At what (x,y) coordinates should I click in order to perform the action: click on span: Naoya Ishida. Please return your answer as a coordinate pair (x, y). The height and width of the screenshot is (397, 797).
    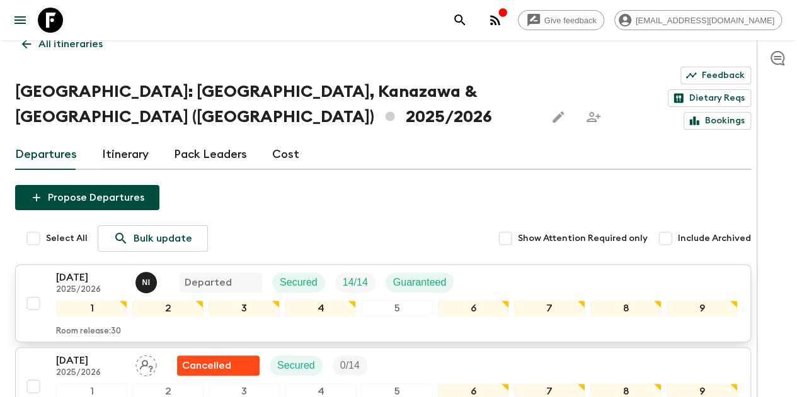
    Looking at the image, I should click on (147, 281).